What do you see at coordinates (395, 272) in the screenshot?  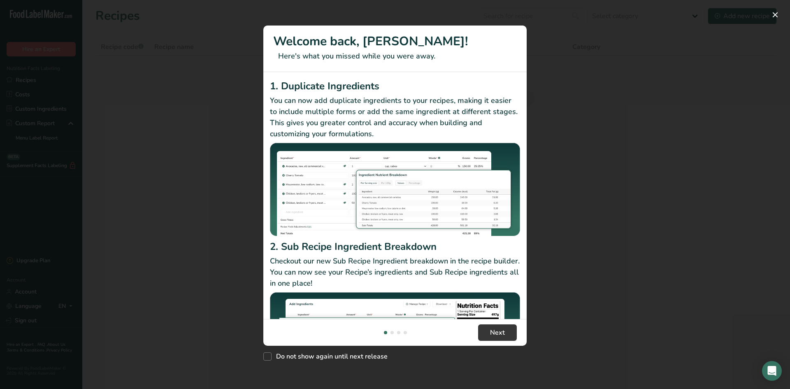 I see `p: Checkout our new Sub Recipe Ingredient breakdown in the recipe builder. You can now see your Reci...` at bounding box center [395, 272].